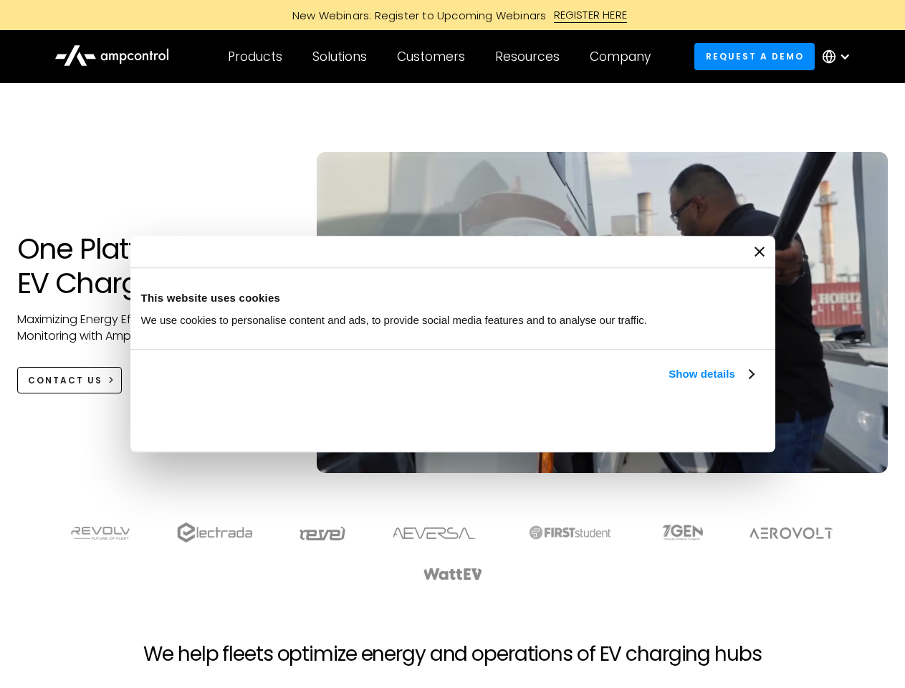  I want to click on img: electrada logo, so click(214, 532).